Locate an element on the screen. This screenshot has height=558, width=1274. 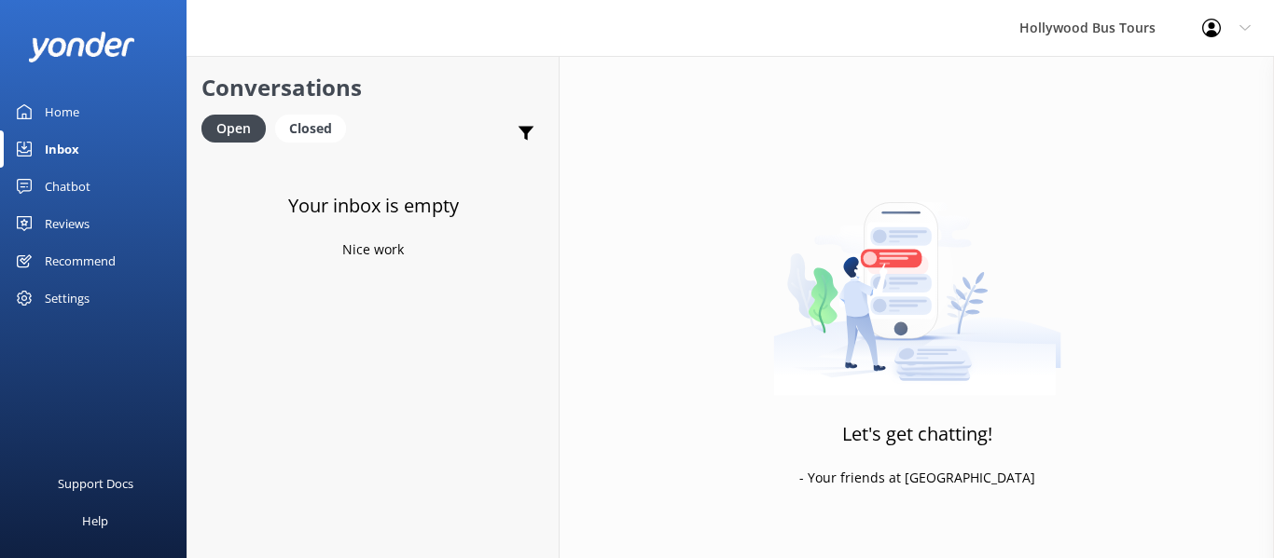
div: Inbox is located at coordinates (62, 149).